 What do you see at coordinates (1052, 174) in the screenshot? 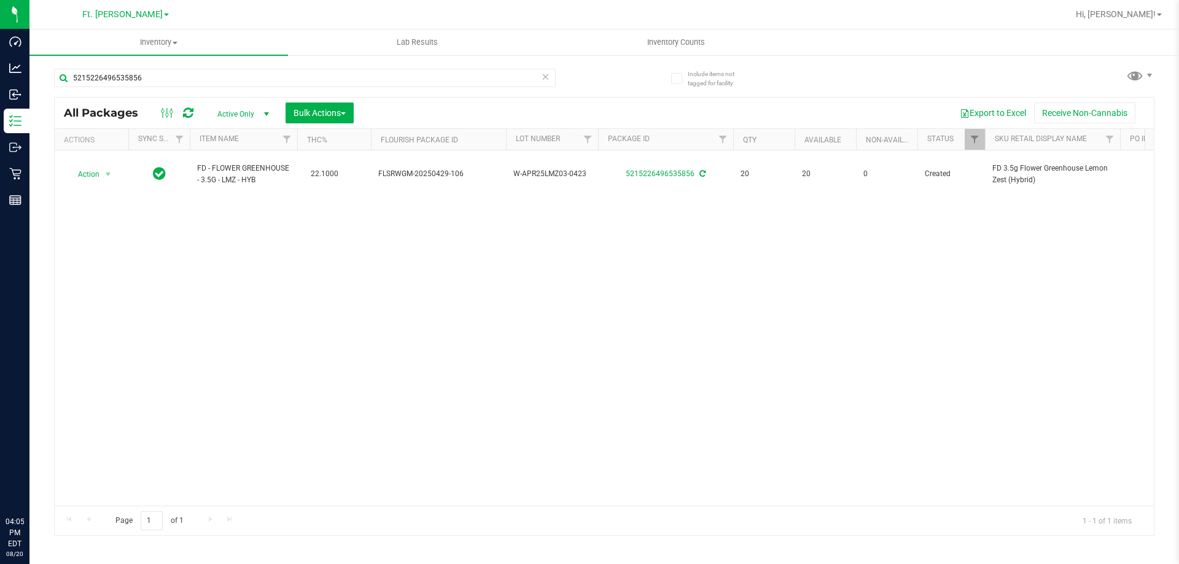
I see `span: FD 3.5g Flower Greenhouse Lemon Zest (Hybrid)` at bounding box center [1052, 174].